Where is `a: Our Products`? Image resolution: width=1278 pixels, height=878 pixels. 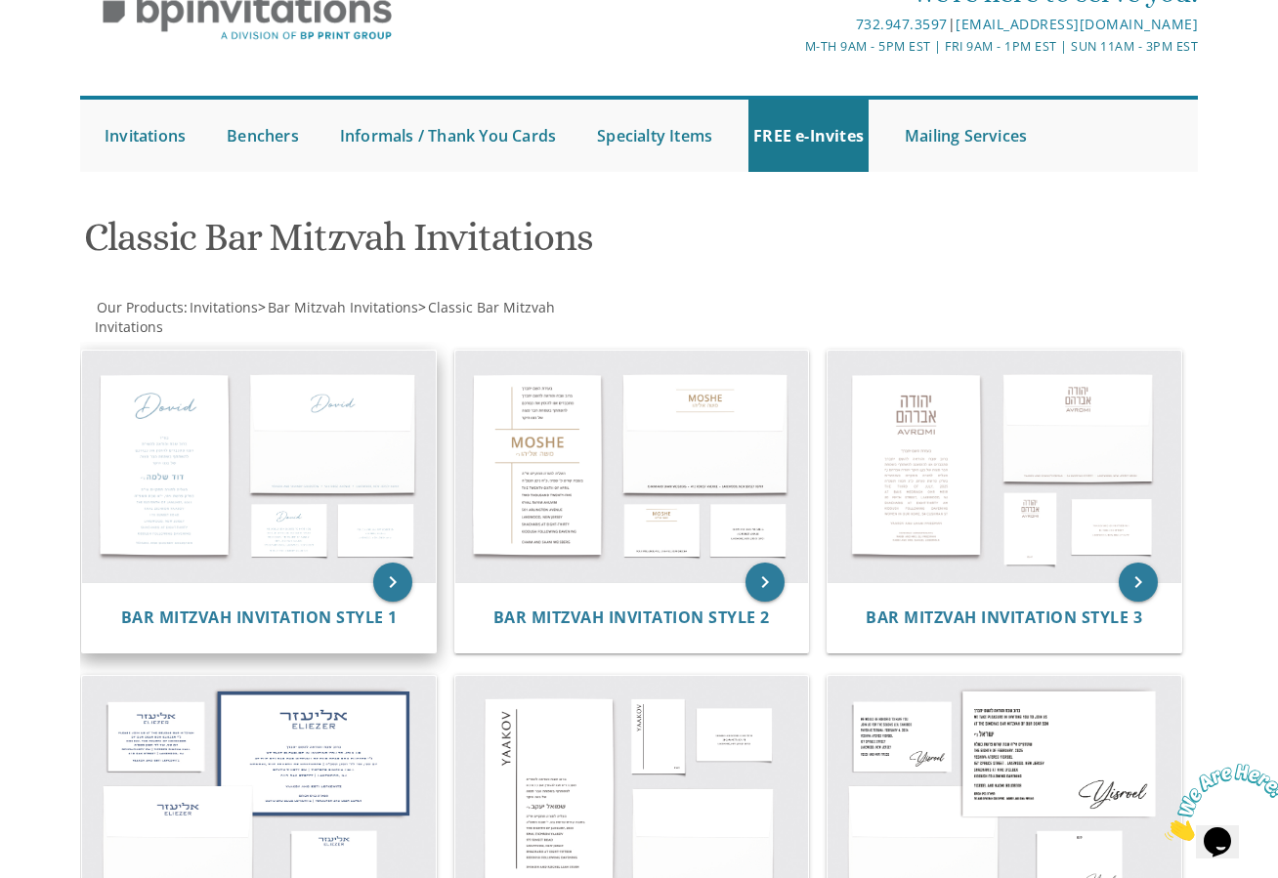 a: Our Products is located at coordinates (139, 307).